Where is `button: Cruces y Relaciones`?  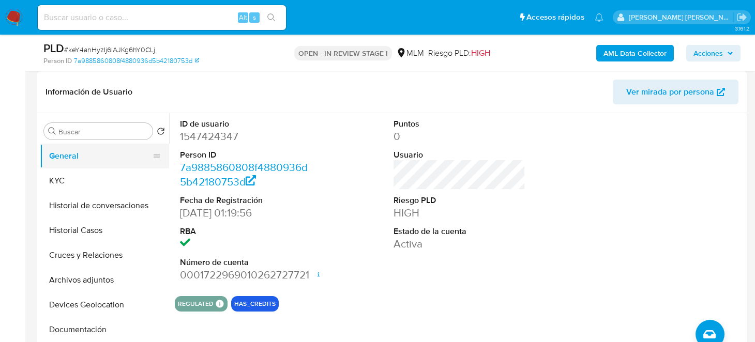 button: Cruces y Relaciones is located at coordinates (104, 256).